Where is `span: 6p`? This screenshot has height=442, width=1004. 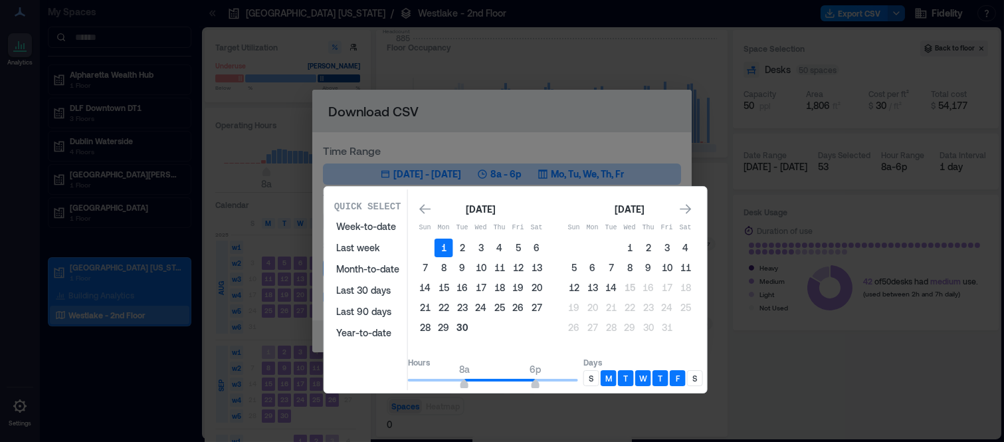
span: 6p is located at coordinates (535, 369).